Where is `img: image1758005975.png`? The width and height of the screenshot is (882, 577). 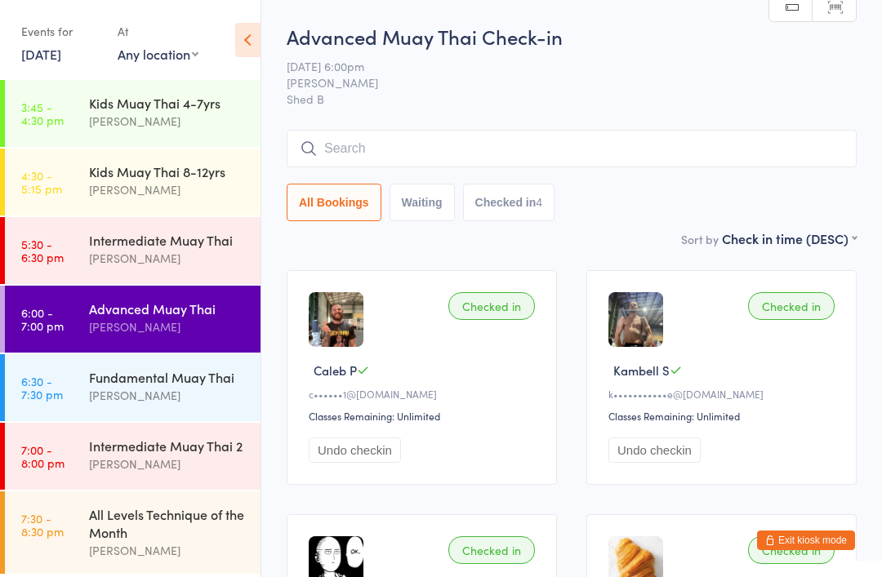 img: image1758005975.png is located at coordinates (336, 319).